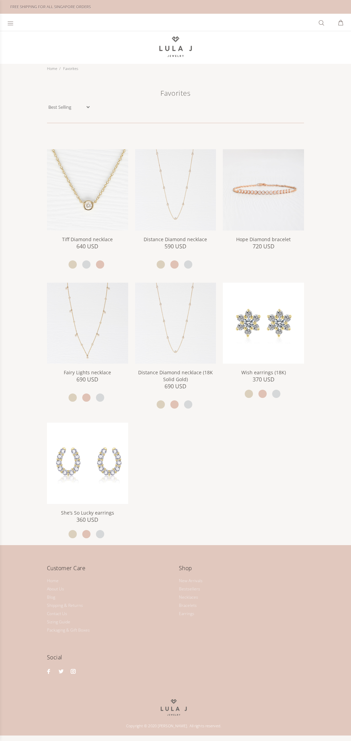  I want to click on a: Blog, so click(51, 597).